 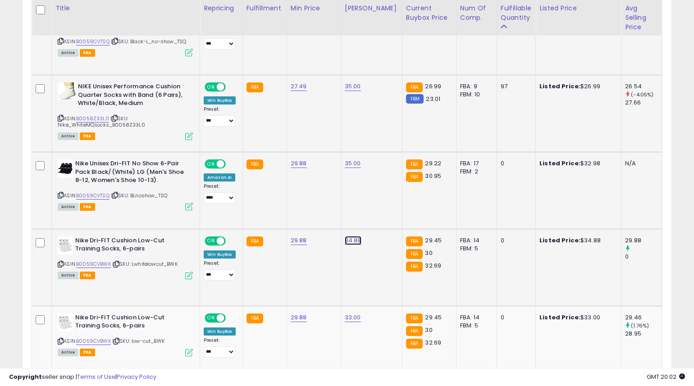 I want to click on img: 41Icpuj9XcL._SL40_.jpg, so click(x=65, y=169).